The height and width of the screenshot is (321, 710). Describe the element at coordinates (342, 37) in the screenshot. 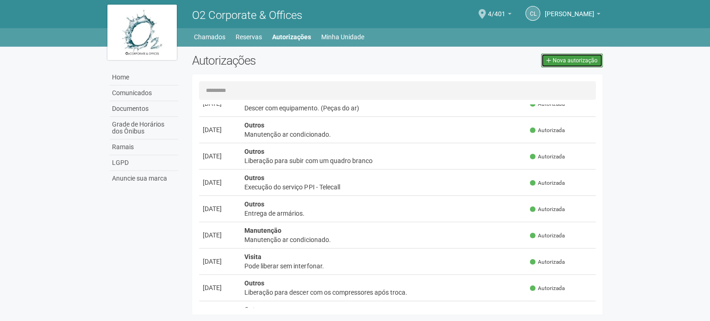

I see `a: Minha Unidade` at that location.